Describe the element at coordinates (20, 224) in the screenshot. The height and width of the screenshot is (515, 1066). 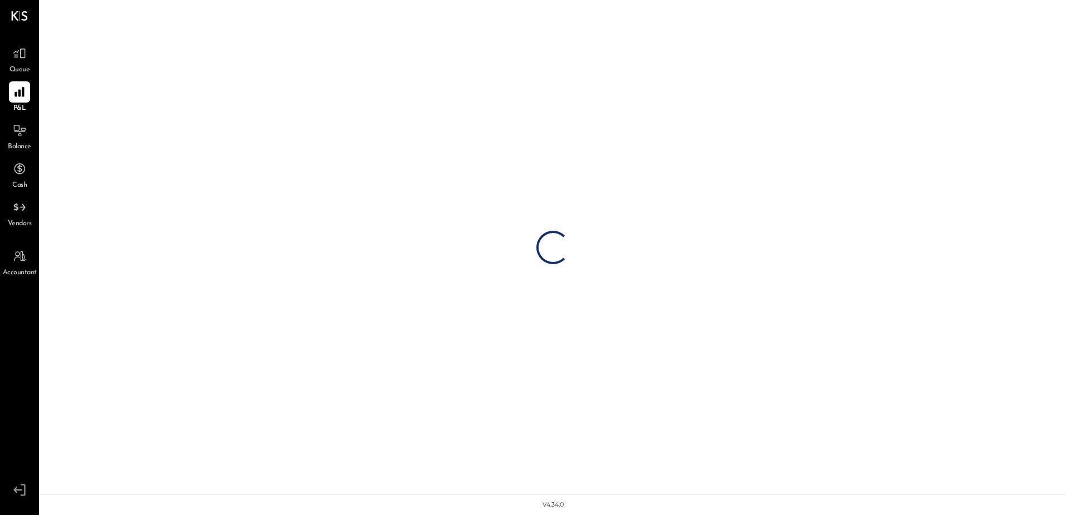
I see `span: Vendors` at that location.